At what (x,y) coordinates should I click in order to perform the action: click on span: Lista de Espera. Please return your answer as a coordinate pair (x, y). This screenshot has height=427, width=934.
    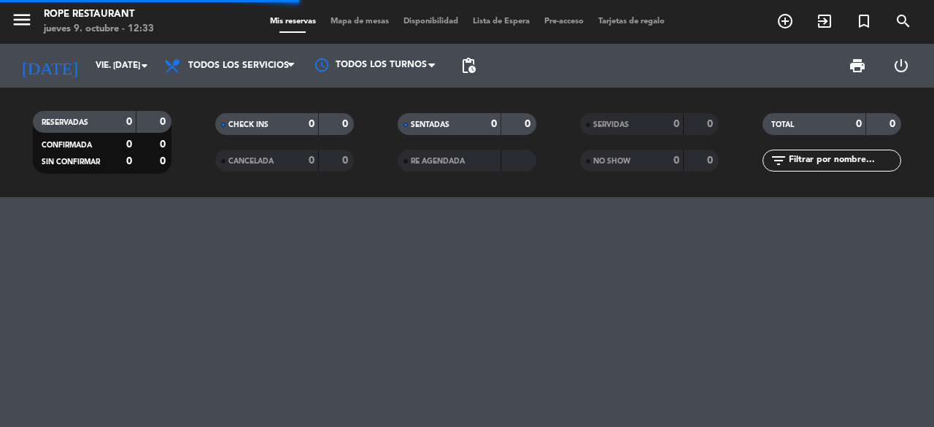
    Looking at the image, I should click on (502, 21).